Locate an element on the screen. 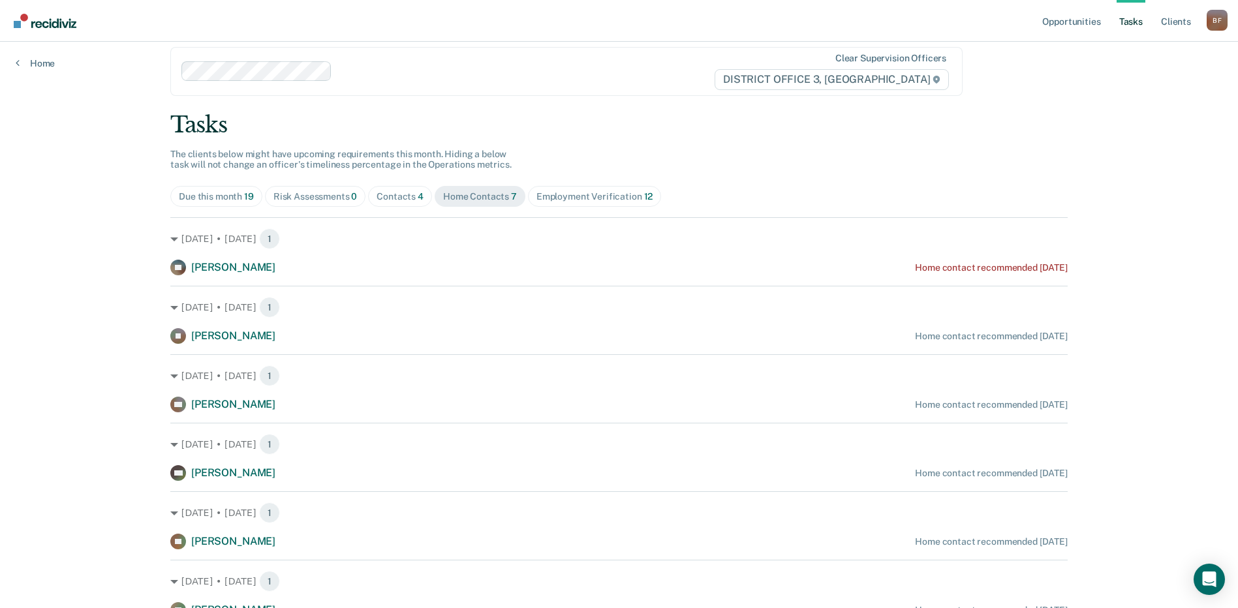 The width and height of the screenshot is (1238, 608). div: Home Contacts is located at coordinates (480, 196).